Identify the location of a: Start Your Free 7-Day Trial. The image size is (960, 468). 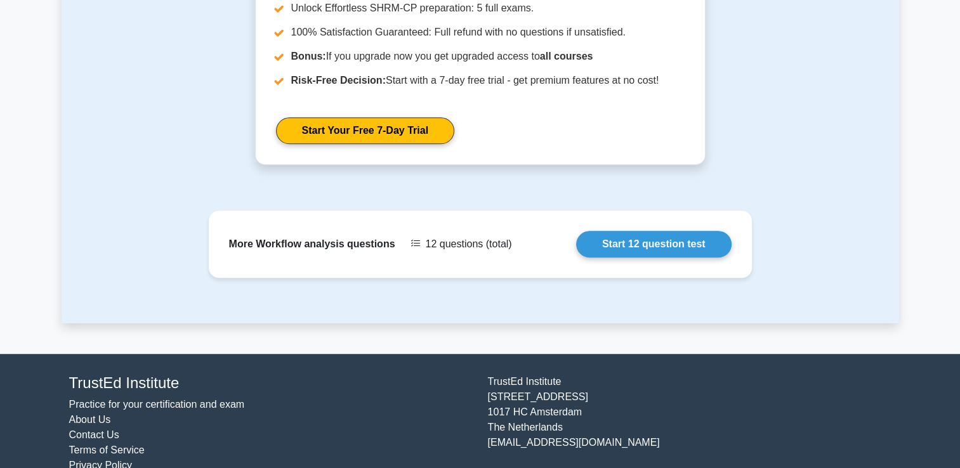
(365, 131).